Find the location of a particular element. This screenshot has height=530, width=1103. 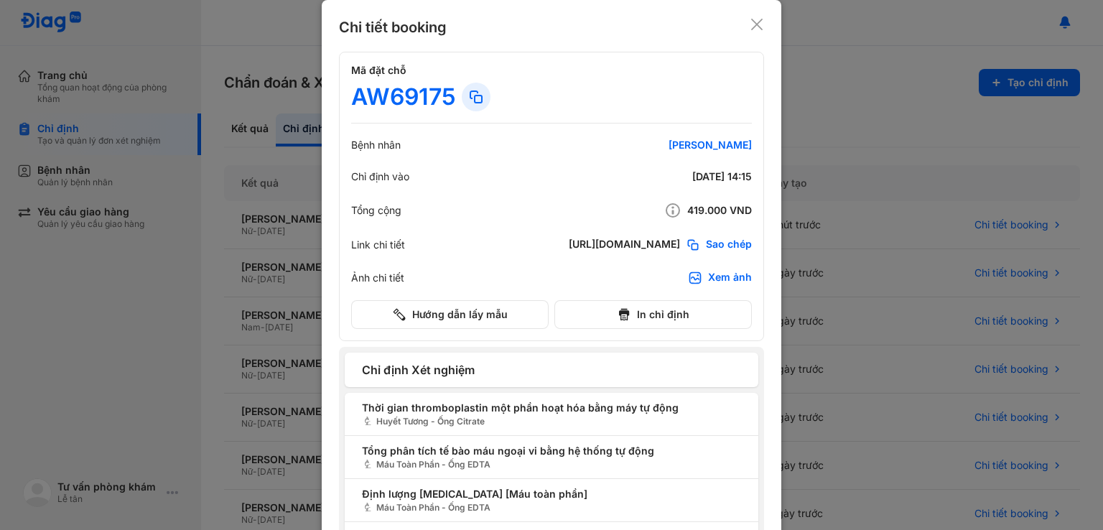

div: Link chi tiết is located at coordinates (378, 245).